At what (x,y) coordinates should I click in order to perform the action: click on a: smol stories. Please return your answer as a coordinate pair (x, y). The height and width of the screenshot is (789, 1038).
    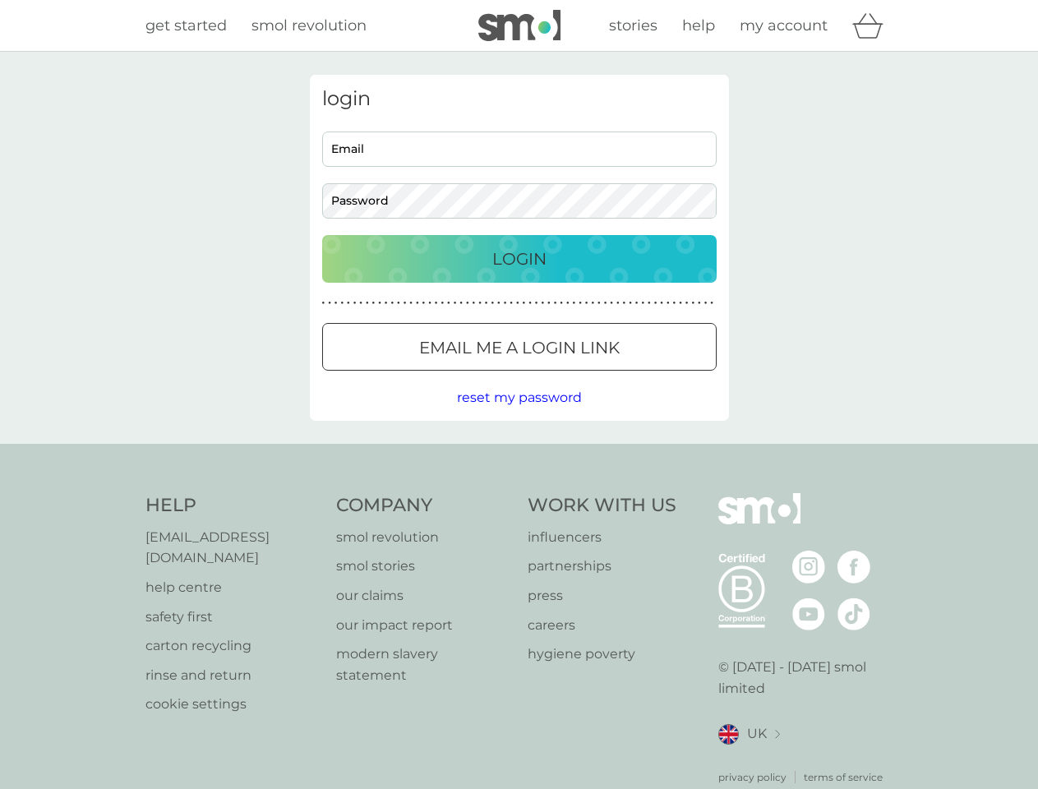
    Looking at the image, I should click on (423, 567).